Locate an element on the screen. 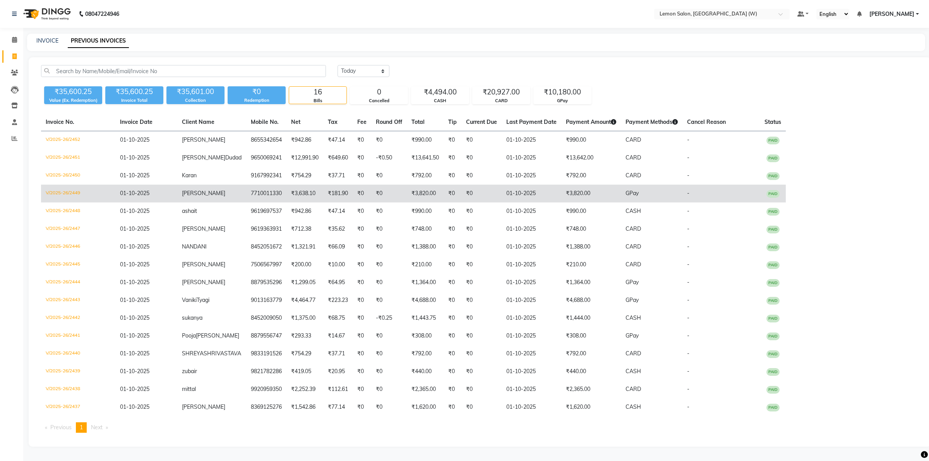  td: 9167992341 is located at coordinates (266, 176).